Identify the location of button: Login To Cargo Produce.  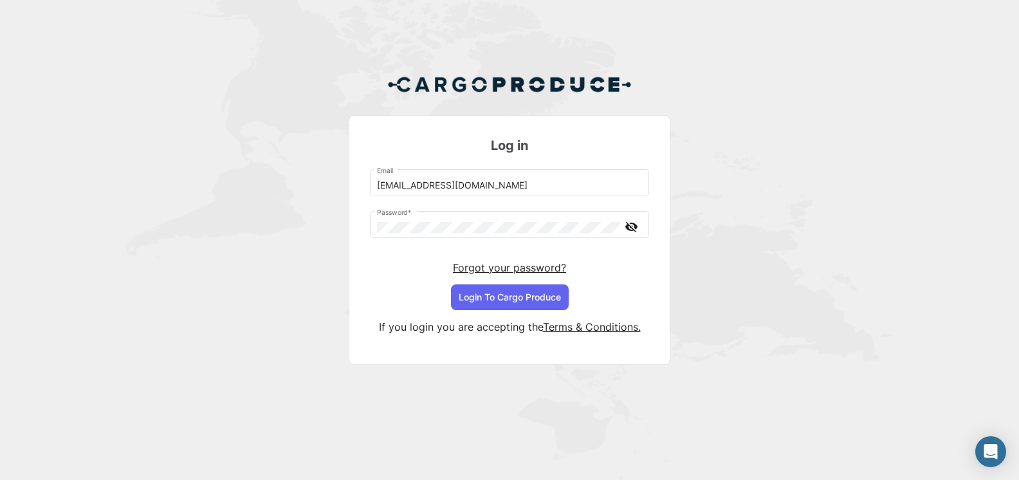
(510, 297).